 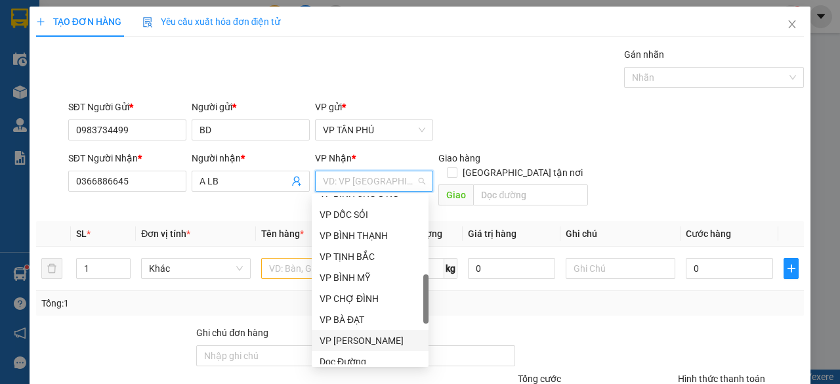 What do you see at coordinates (282, 234) in the screenshot?
I see `span: Tên hàng` at bounding box center [282, 234].